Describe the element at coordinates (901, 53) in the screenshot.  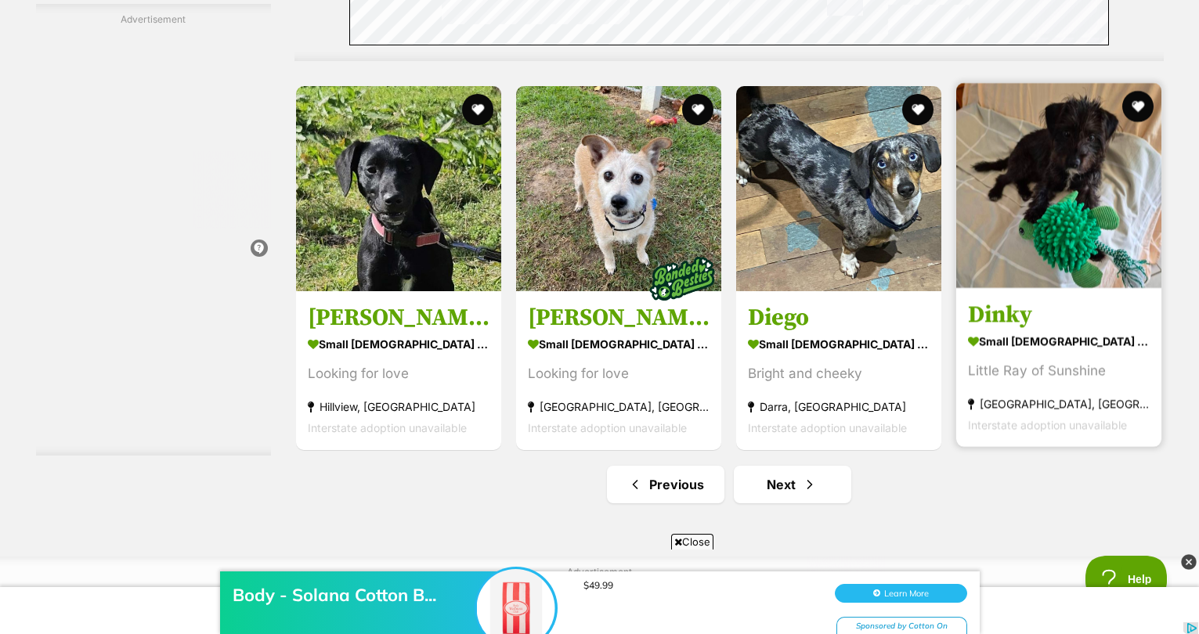
I see `button: Learn More` at that location.